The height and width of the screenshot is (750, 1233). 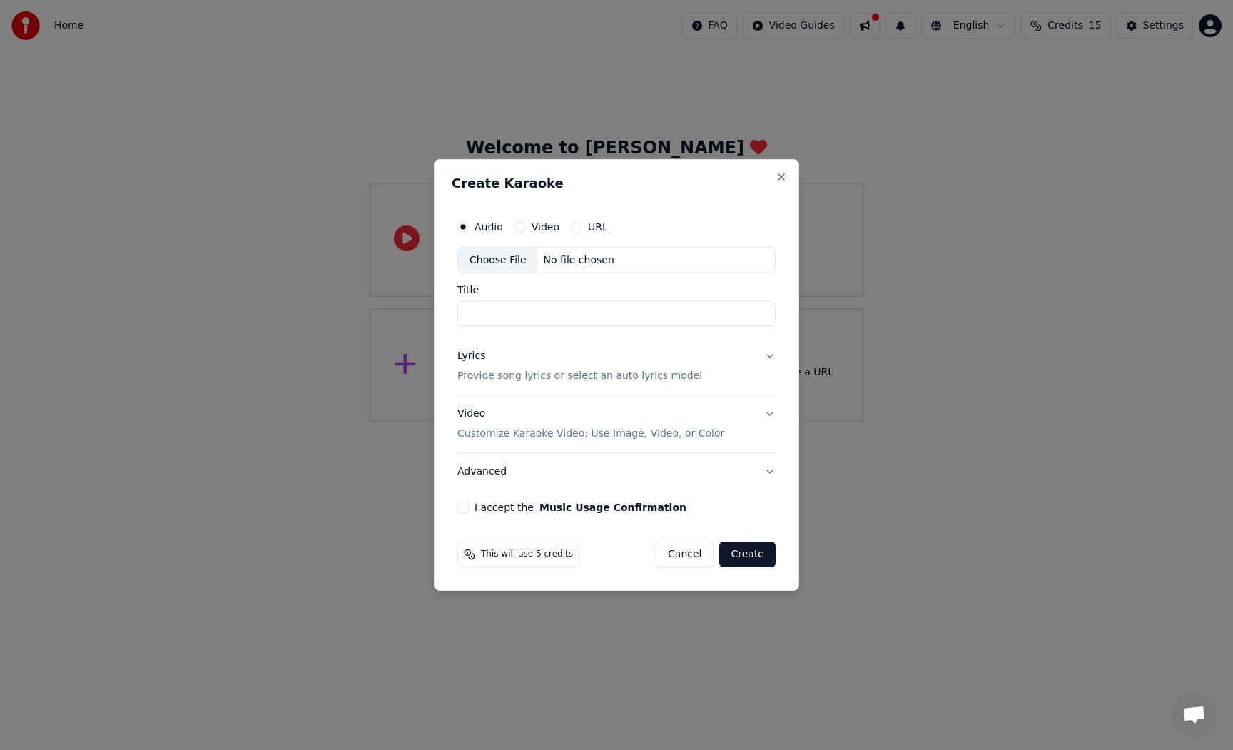 What do you see at coordinates (613, 507) in the screenshot?
I see `button: I accept the` at bounding box center [613, 507].